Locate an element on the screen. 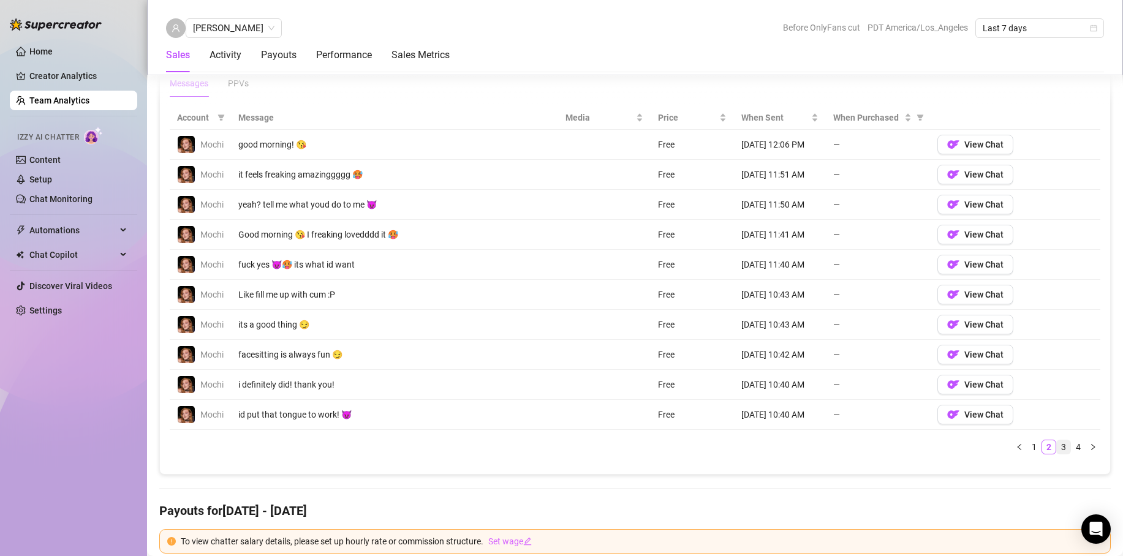 This screenshot has width=1123, height=556. a: 4 is located at coordinates (1079, 447).